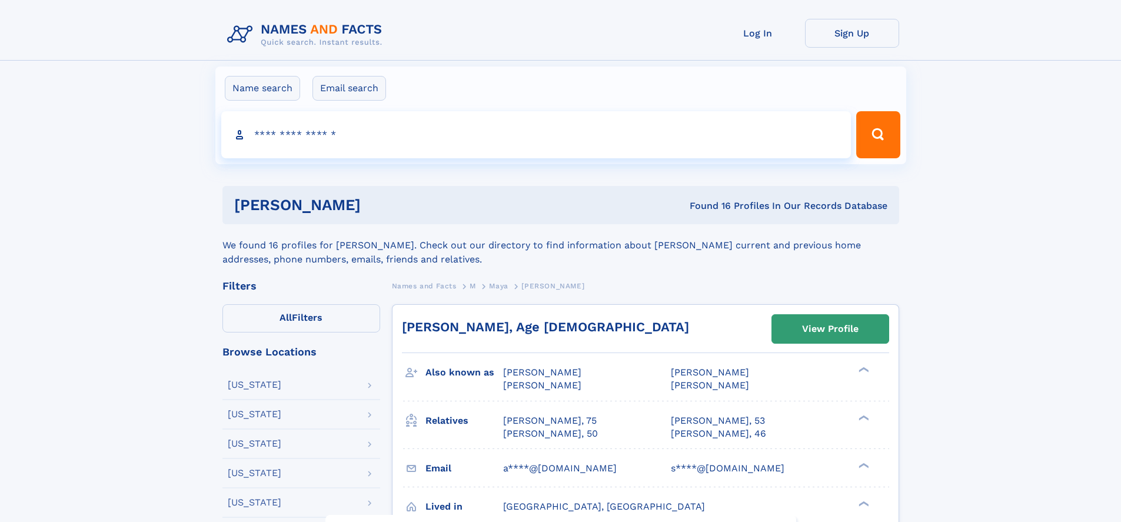  What do you see at coordinates (349, 88) in the screenshot?
I see `label: Email search` at bounding box center [349, 88].